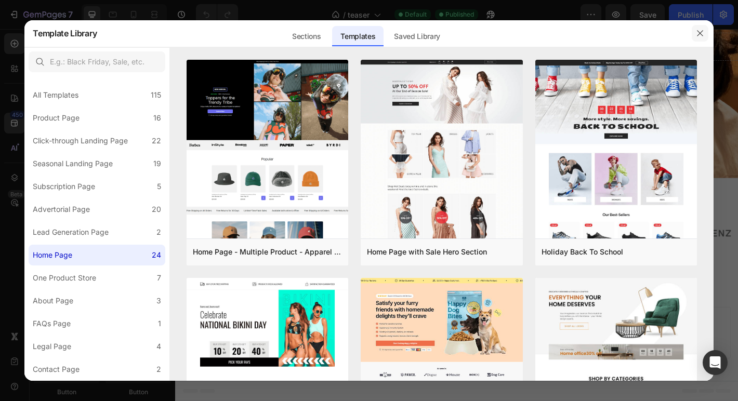 The width and height of the screenshot is (738, 401). I want to click on span: then drag & drop elements, so click(388, 343).